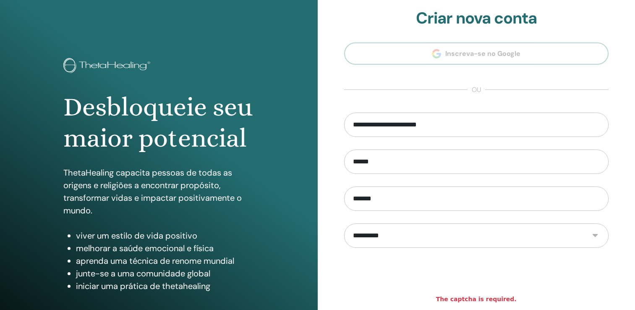 The image size is (635, 310). What do you see at coordinates (476, 18) in the screenshot?
I see `h2: Criar nova conta` at bounding box center [476, 18].